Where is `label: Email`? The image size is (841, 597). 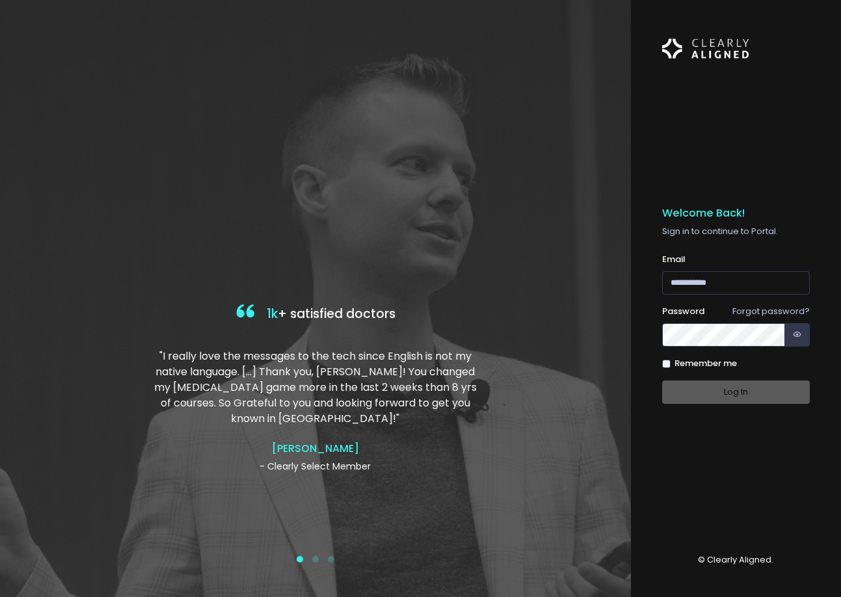 label: Email is located at coordinates (674, 260).